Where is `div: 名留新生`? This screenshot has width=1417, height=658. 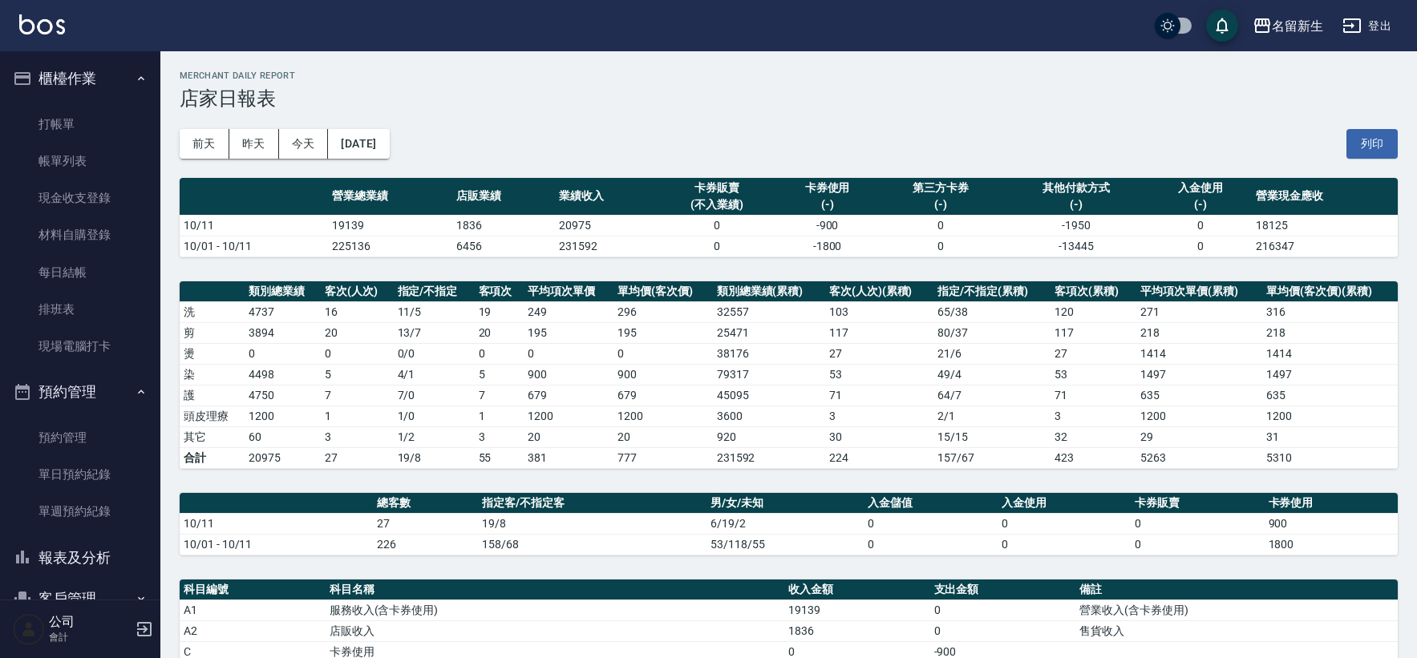 div: 名留新生 is located at coordinates (1297, 26).